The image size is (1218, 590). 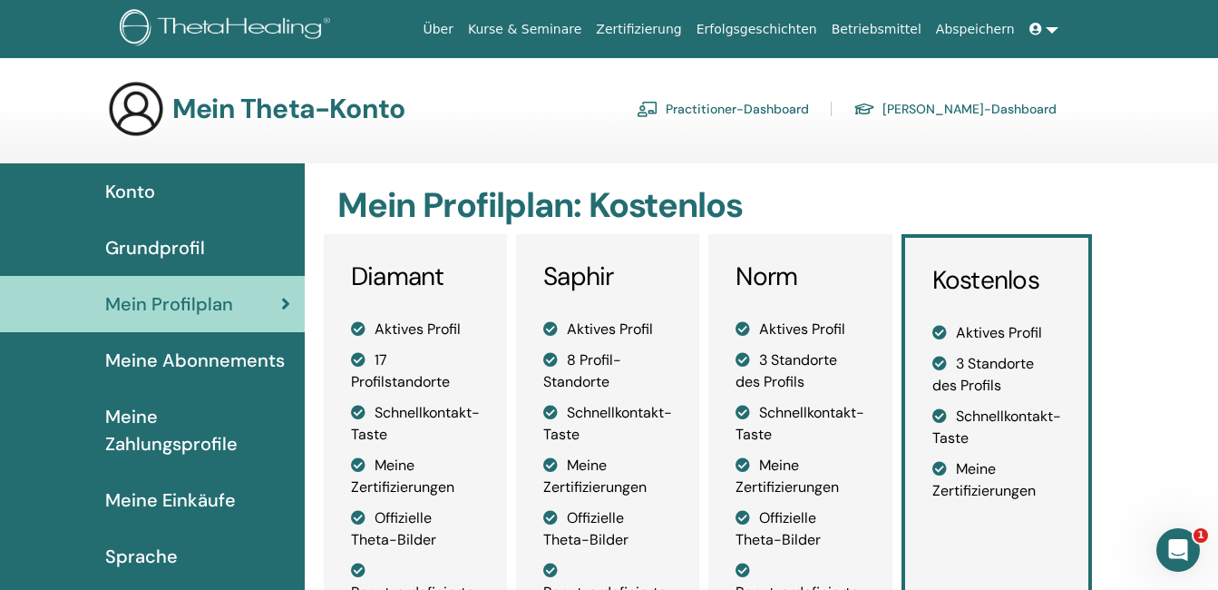 What do you see at coordinates (198, 430) in the screenshot?
I see `span: Meine Zahlungsprofile` at bounding box center [198, 430].